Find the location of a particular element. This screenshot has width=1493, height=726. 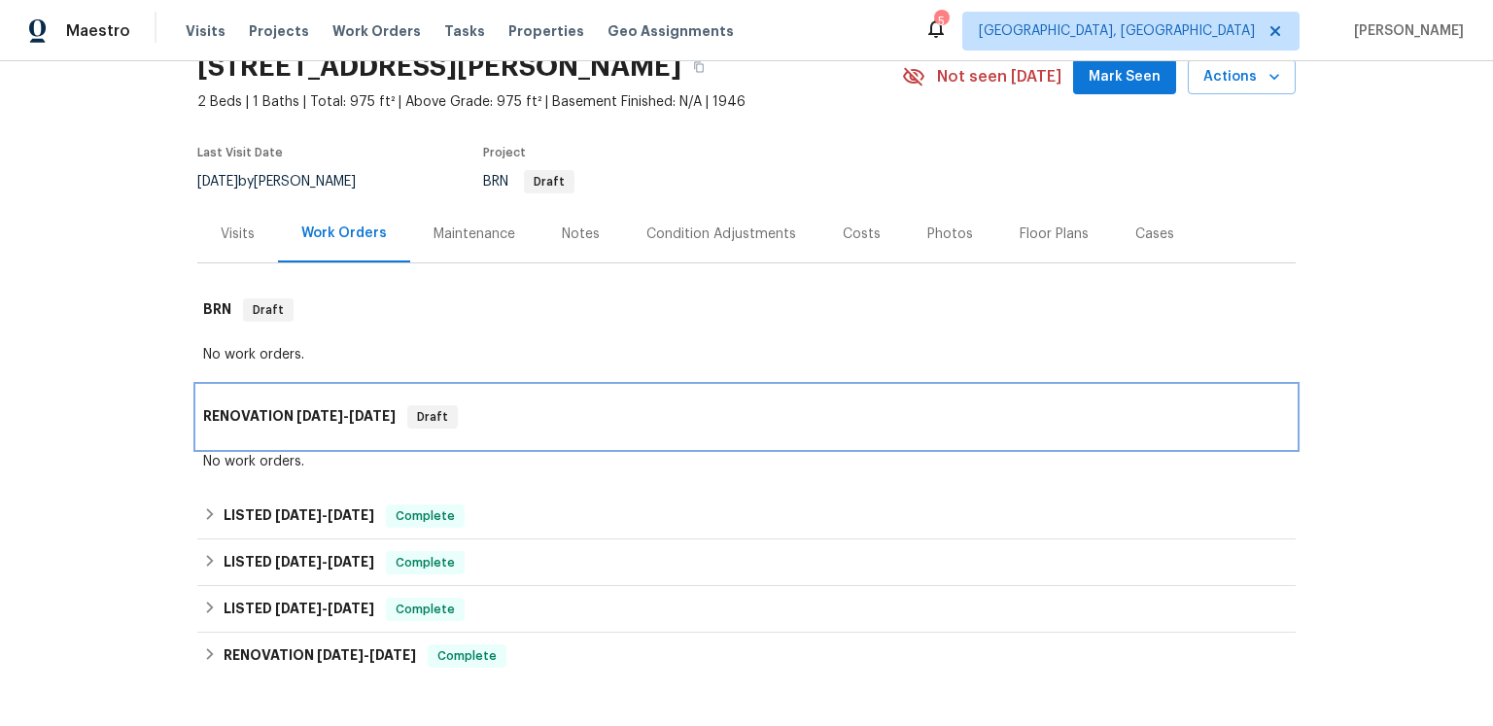

div: Maintenance is located at coordinates (474, 234).